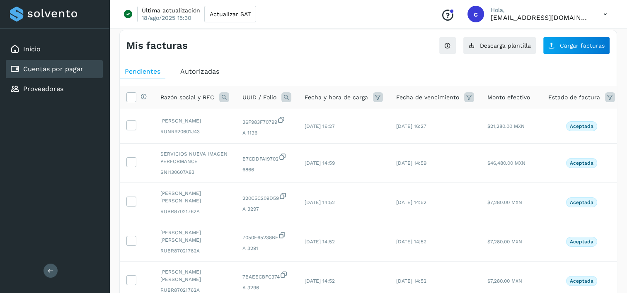 This screenshot has height=293, width=627. I want to click on span: $46,480.00 MXN, so click(506, 163).